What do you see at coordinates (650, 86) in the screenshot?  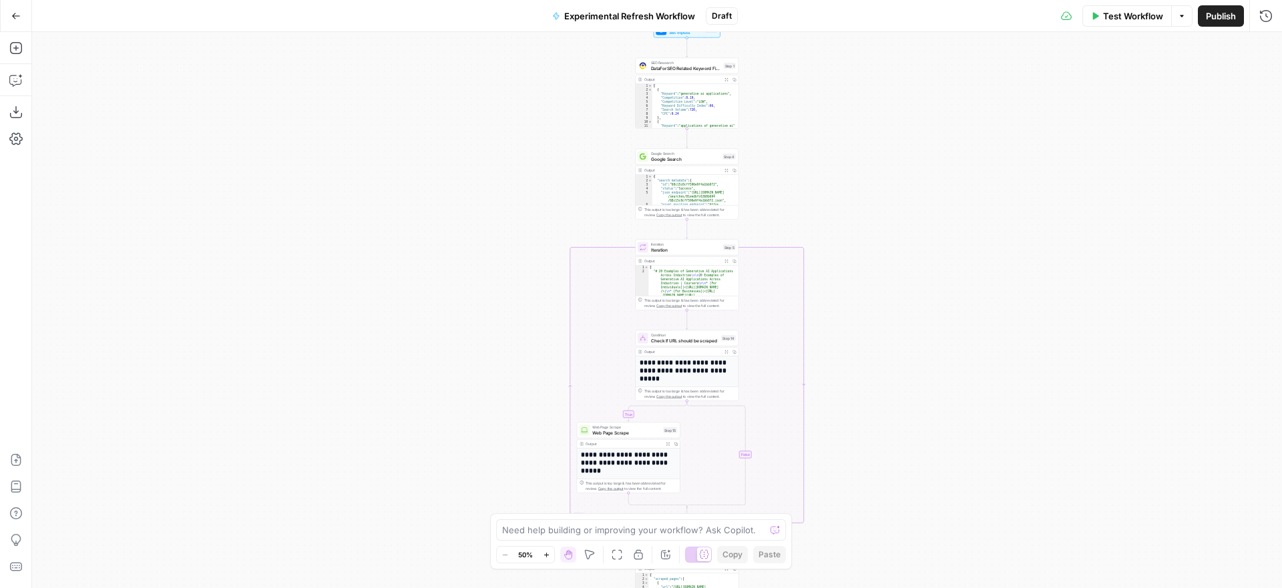 I see `span: Toggle code folding, rows 1 through 802` at bounding box center [650, 86].